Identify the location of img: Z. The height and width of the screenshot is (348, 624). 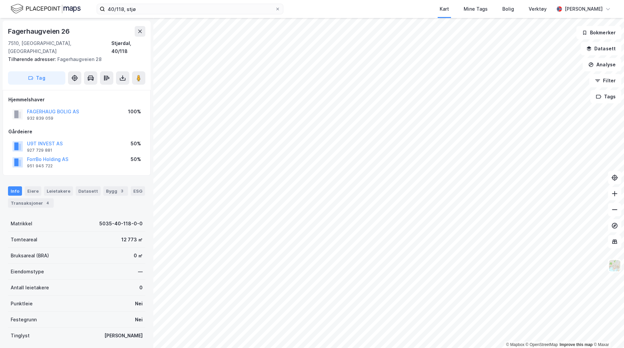
(614, 266).